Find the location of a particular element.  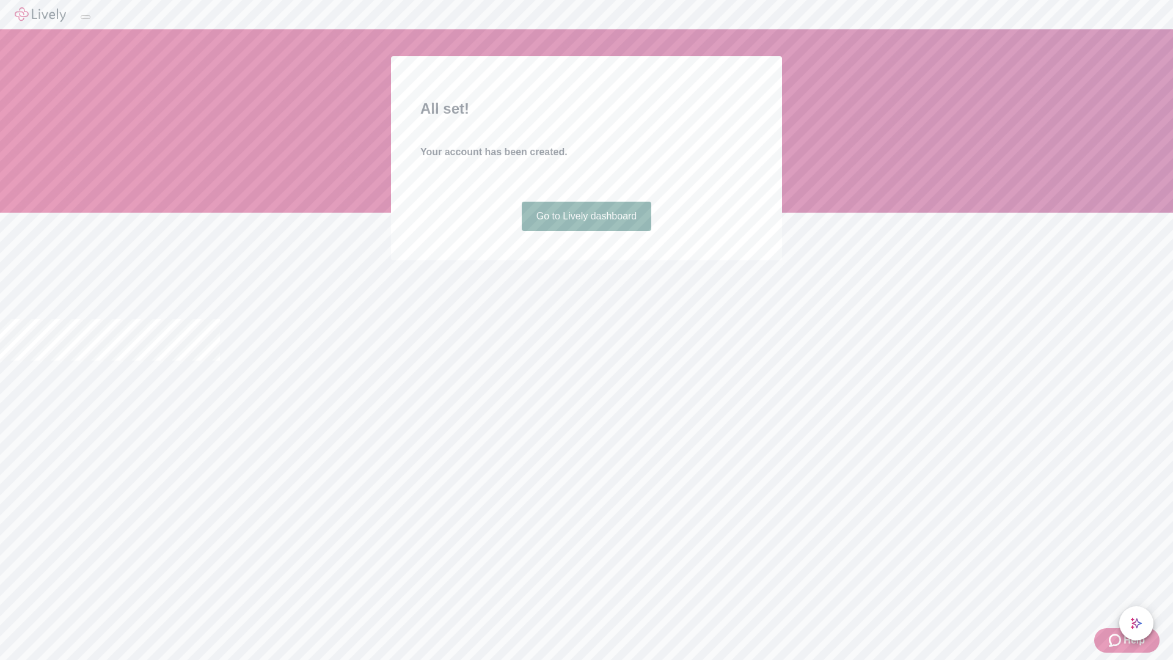

button: chat is located at coordinates (1137, 623).